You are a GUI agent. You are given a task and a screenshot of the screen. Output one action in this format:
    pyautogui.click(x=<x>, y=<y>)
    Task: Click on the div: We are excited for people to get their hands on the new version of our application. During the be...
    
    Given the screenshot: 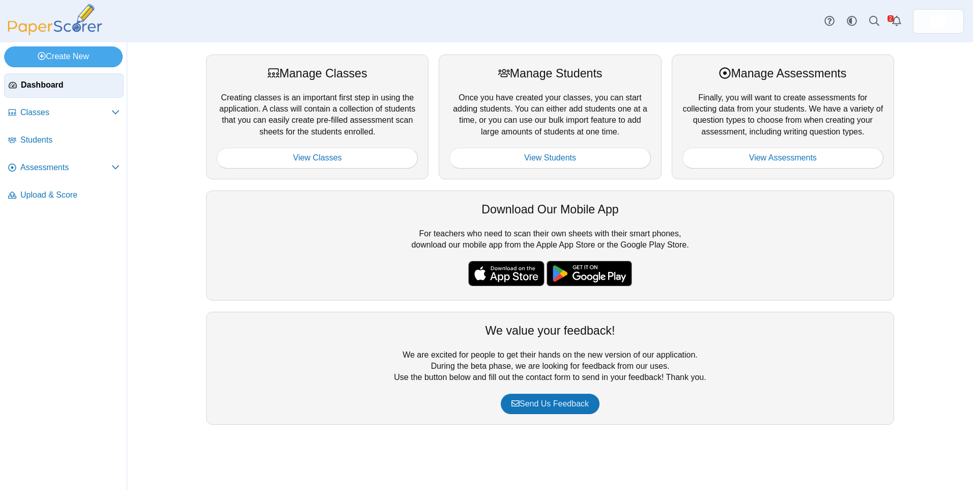 What is the action you would take?
    pyautogui.click(x=550, y=368)
    